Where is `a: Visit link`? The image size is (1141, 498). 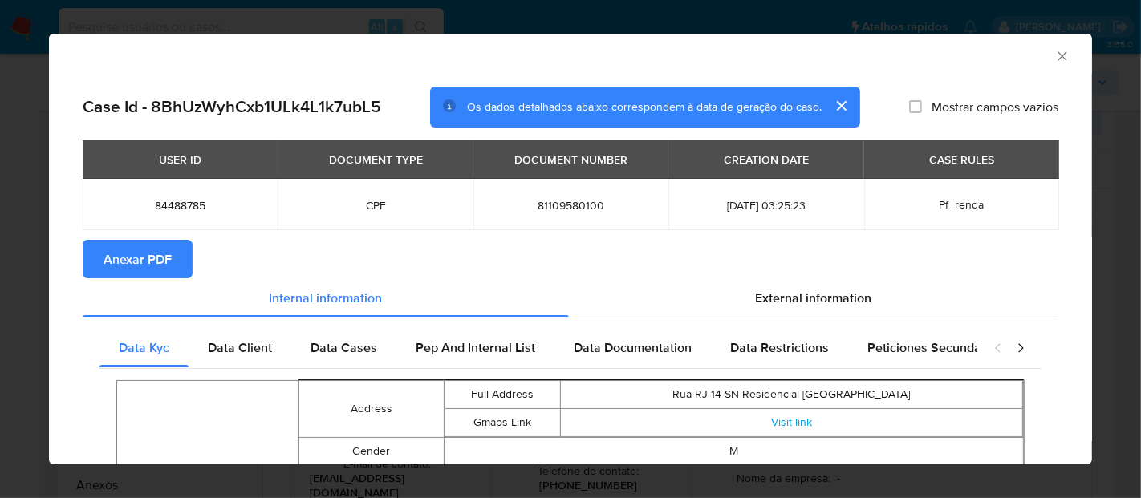 a: Visit link is located at coordinates (791, 421).